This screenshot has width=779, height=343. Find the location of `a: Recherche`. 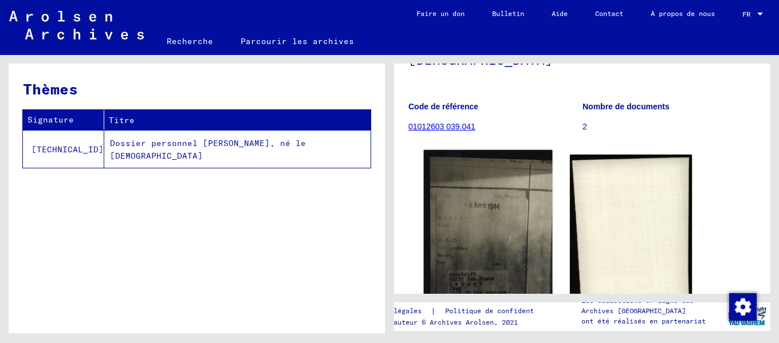

a: Recherche is located at coordinates (190, 41).